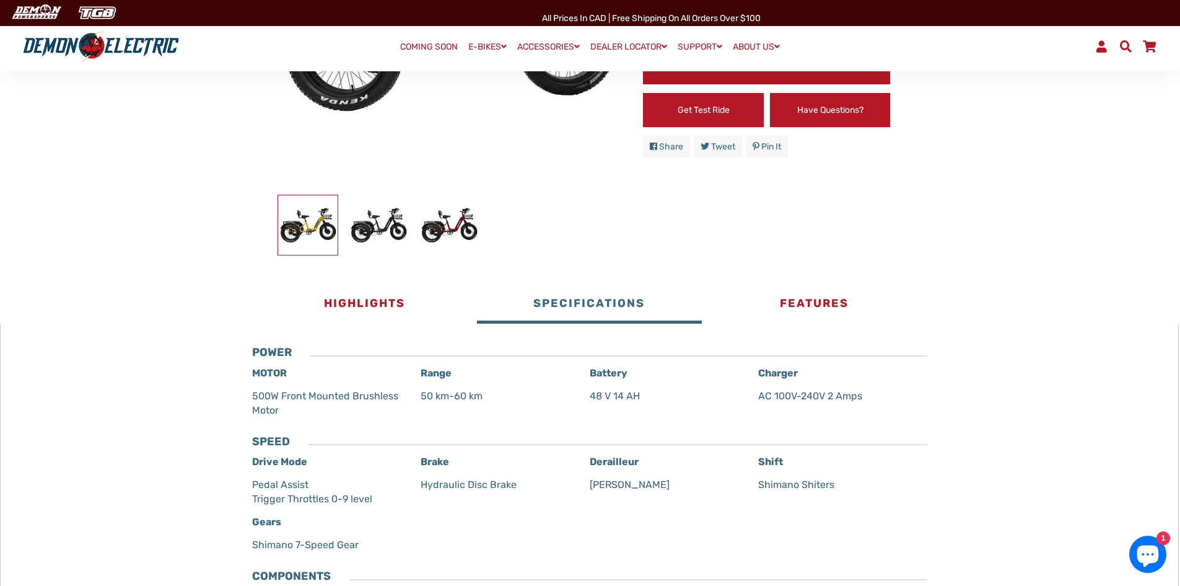  I want to click on h3: SPEED, so click(271, 442).